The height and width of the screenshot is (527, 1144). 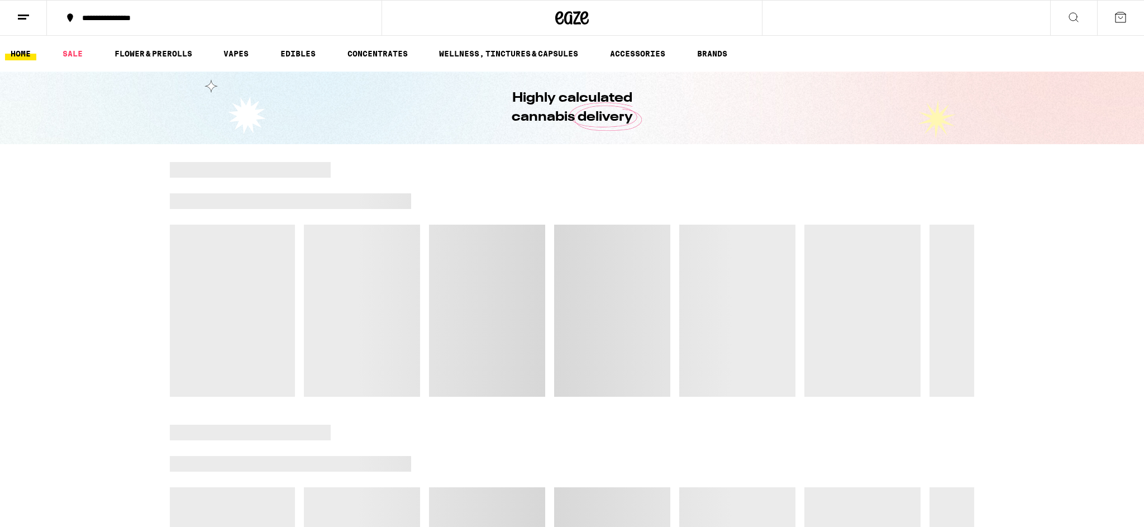 What do you see at coordinates (377, 54) in the screenshot?
I see `a: CONCENTRATES` at bounding box center [377, 54].